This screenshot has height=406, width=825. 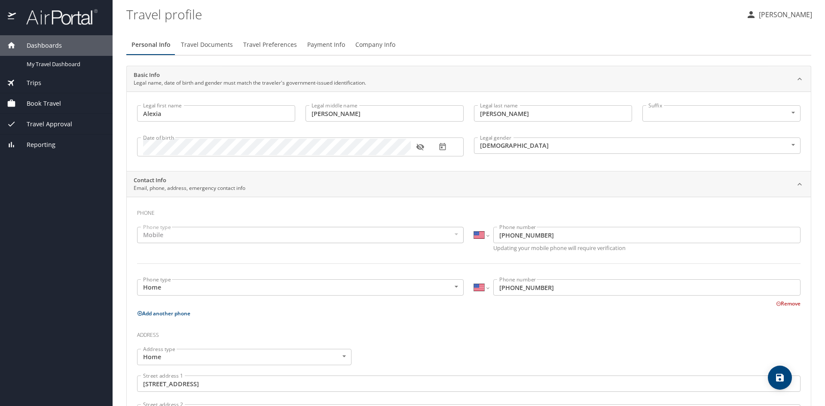 I want to click on h2: Basic Info, so click(x=250, y=75).